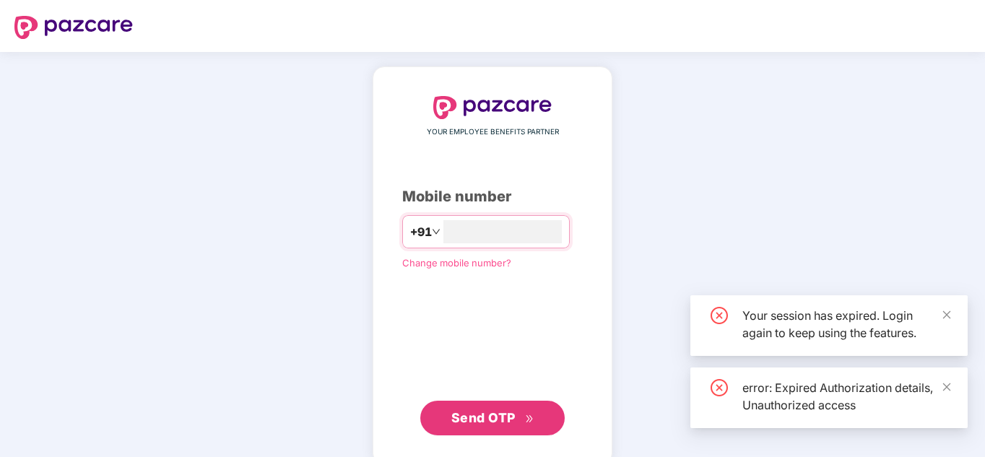 The height and width of the screenshot is (457, 985). What do you see at coordinates (492, 418) in the screenshot?
I see `button: Send OTPdouble-right` at bounding box center [492, 418].